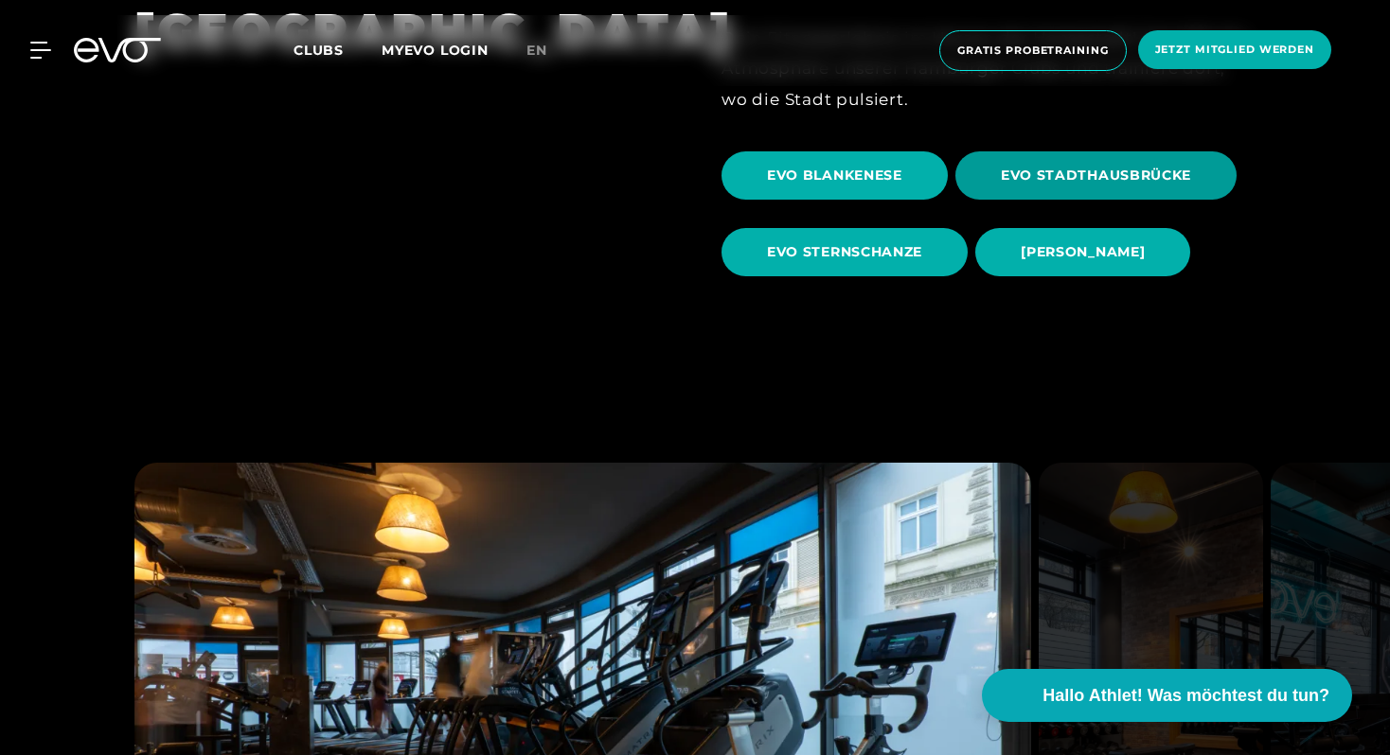  I want to click on a: EVO BLANKENESE, so click(838, 175).